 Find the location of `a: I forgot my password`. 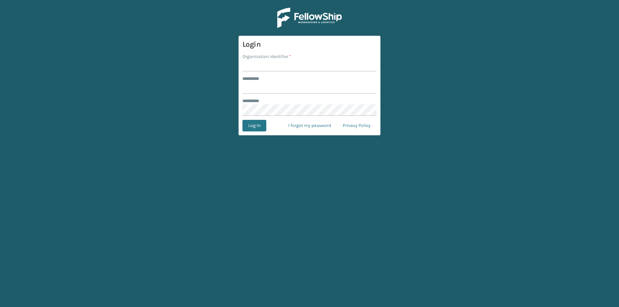

a: I forgot my password is located at coordinates (310, 126).